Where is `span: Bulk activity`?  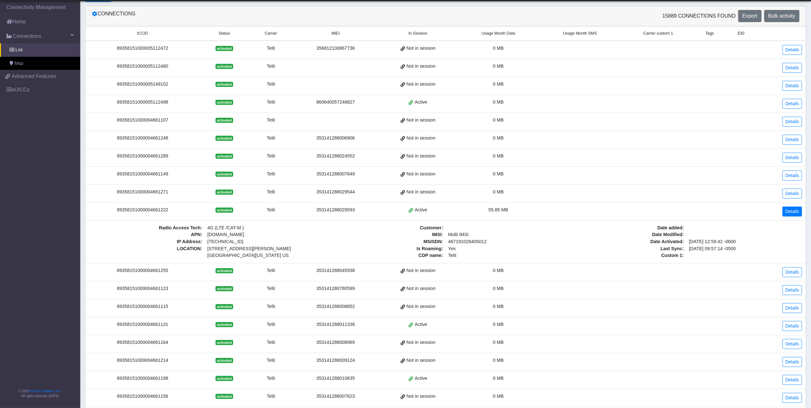 span: Bulk activity is located at coordinates (782, 16).